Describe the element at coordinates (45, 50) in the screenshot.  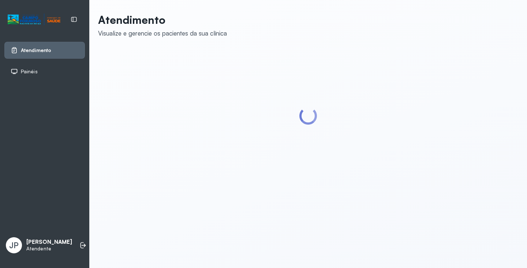
I see `a: Atendimento` at that location.